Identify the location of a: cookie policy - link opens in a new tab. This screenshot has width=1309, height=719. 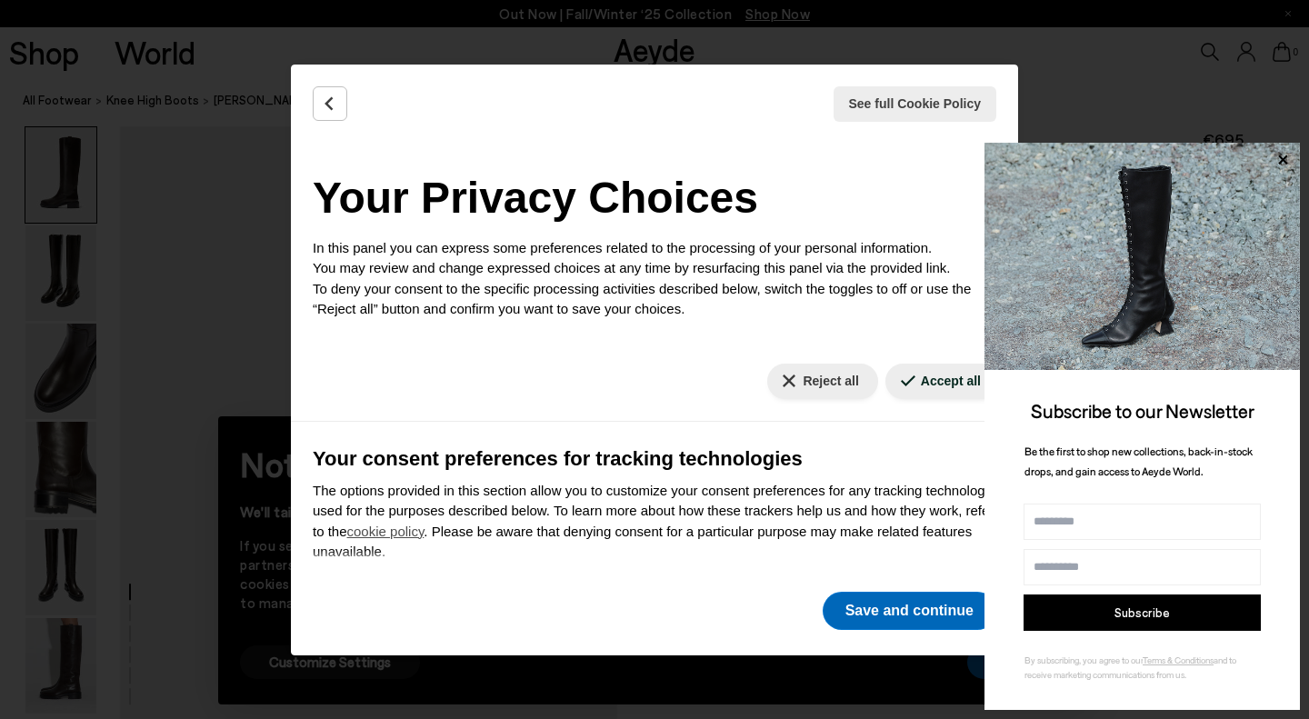
(385, 531).